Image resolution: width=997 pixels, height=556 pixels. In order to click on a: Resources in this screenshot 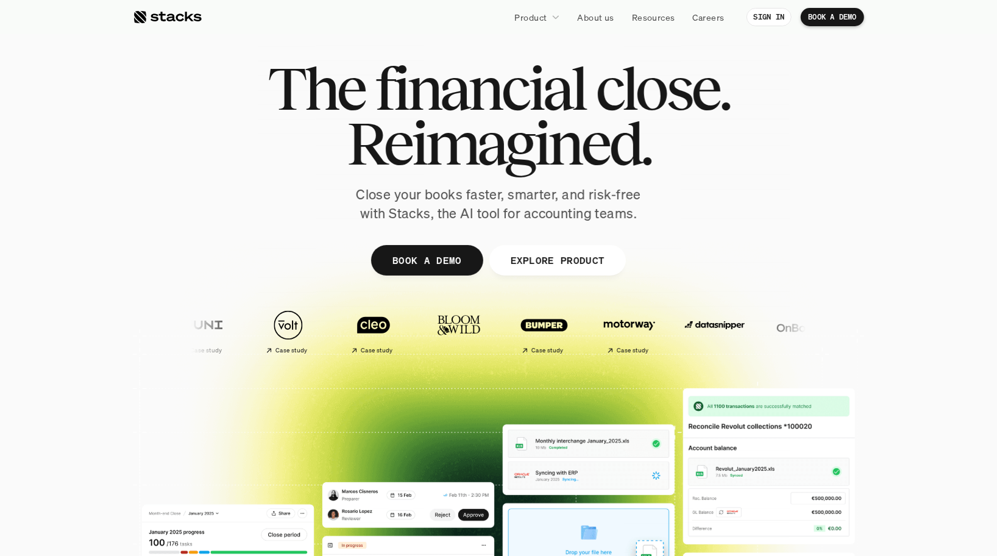, I will do `click(653, 17)`.